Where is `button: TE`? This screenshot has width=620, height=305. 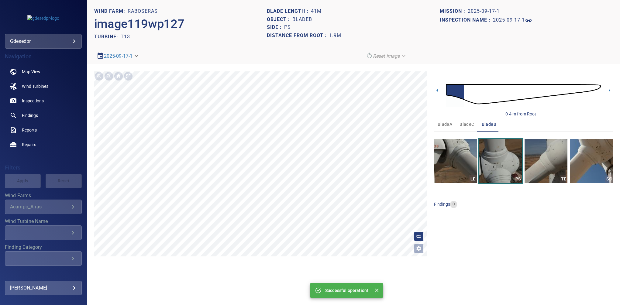 button: TE is located at coordinates (546, 161).